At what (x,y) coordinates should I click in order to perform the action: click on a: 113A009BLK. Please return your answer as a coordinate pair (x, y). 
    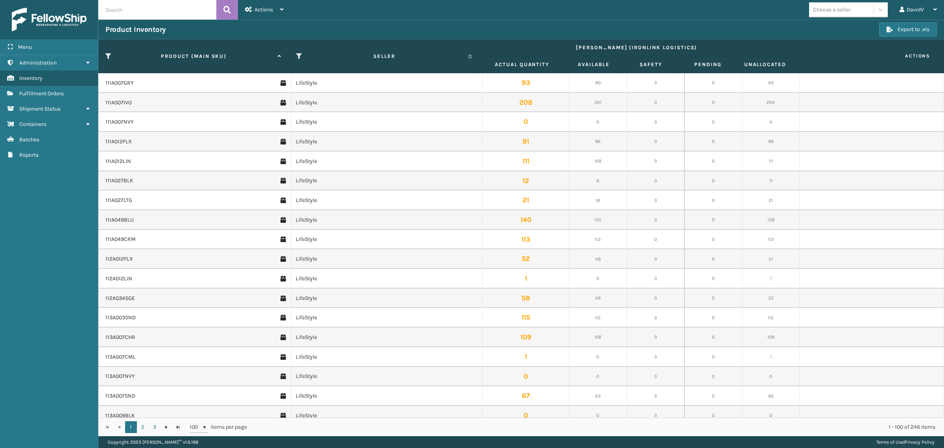
    Looking at the image, I should click on (120, 416).